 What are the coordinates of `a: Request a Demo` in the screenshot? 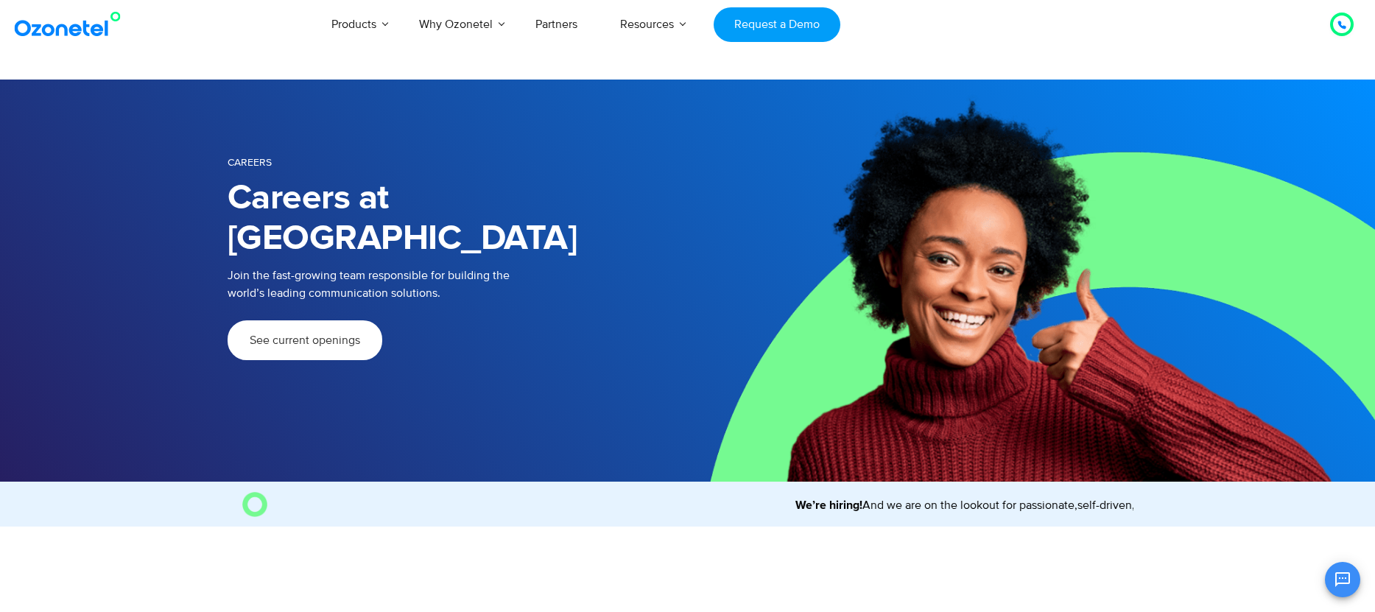 It's located at (776, 24).